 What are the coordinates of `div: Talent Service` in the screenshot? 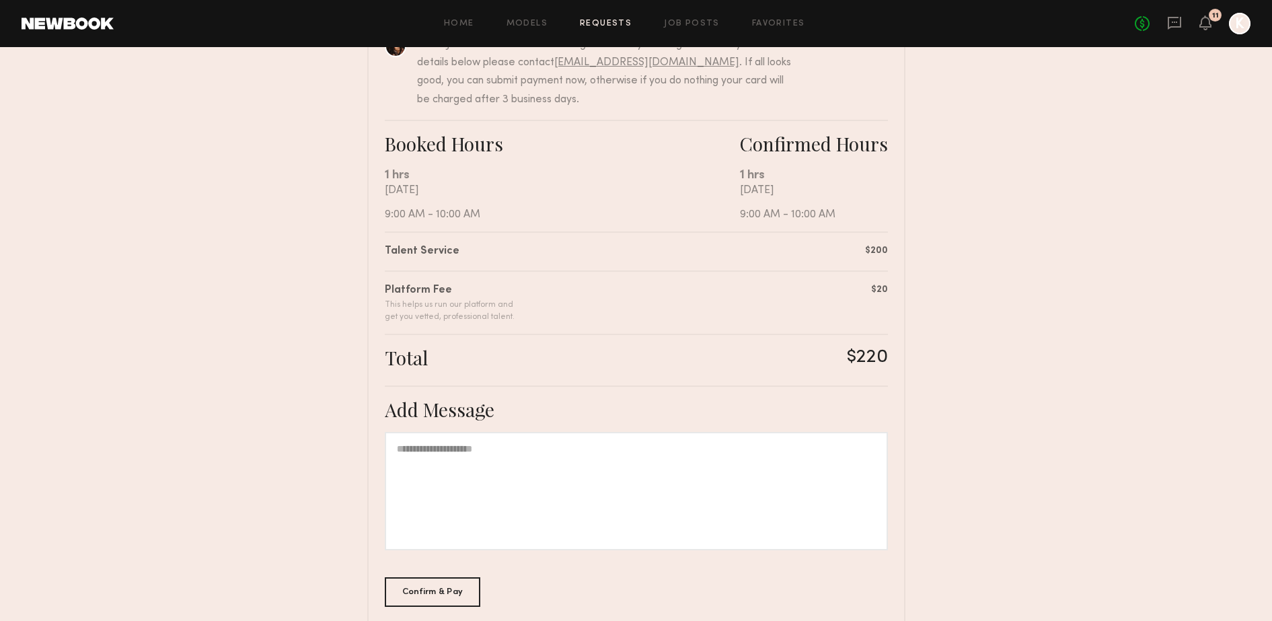 It's located at (422, 252).